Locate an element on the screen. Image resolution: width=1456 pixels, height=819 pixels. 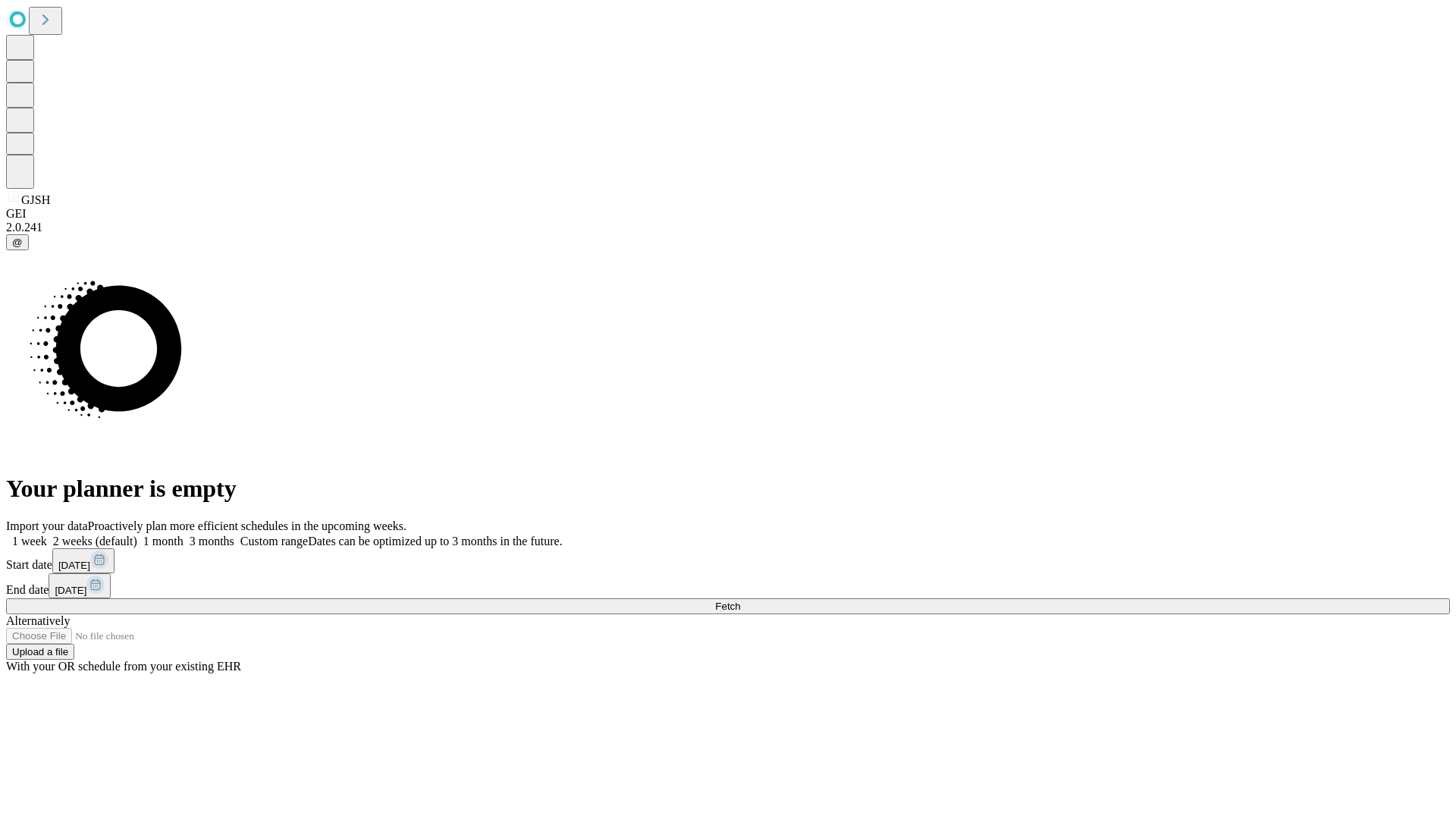
div: End date is located at coordinates (728, 585).